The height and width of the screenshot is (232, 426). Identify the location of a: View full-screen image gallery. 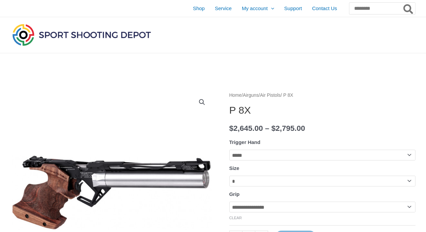
(202, 102).